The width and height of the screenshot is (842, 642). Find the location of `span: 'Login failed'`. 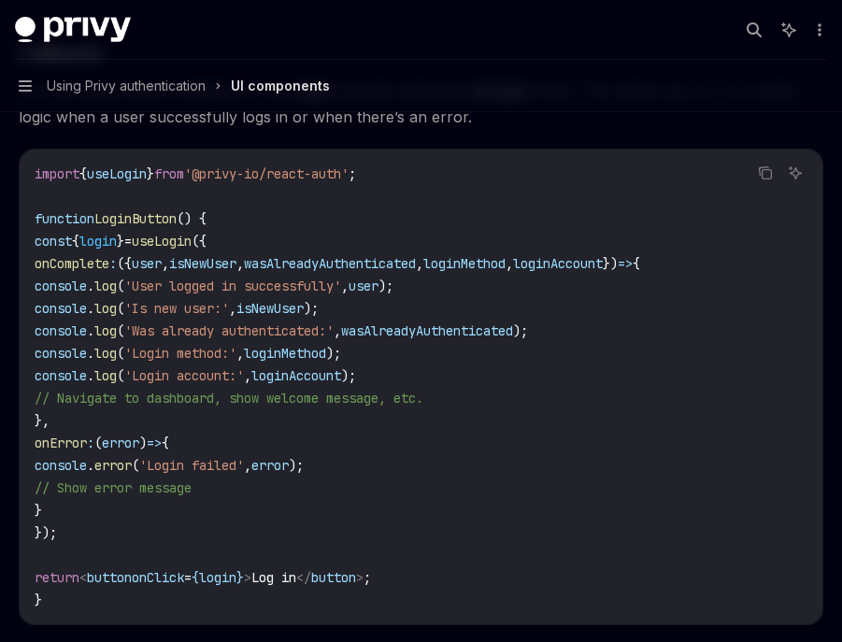

span: 'Login failed' is located at coordinates (192, 465).